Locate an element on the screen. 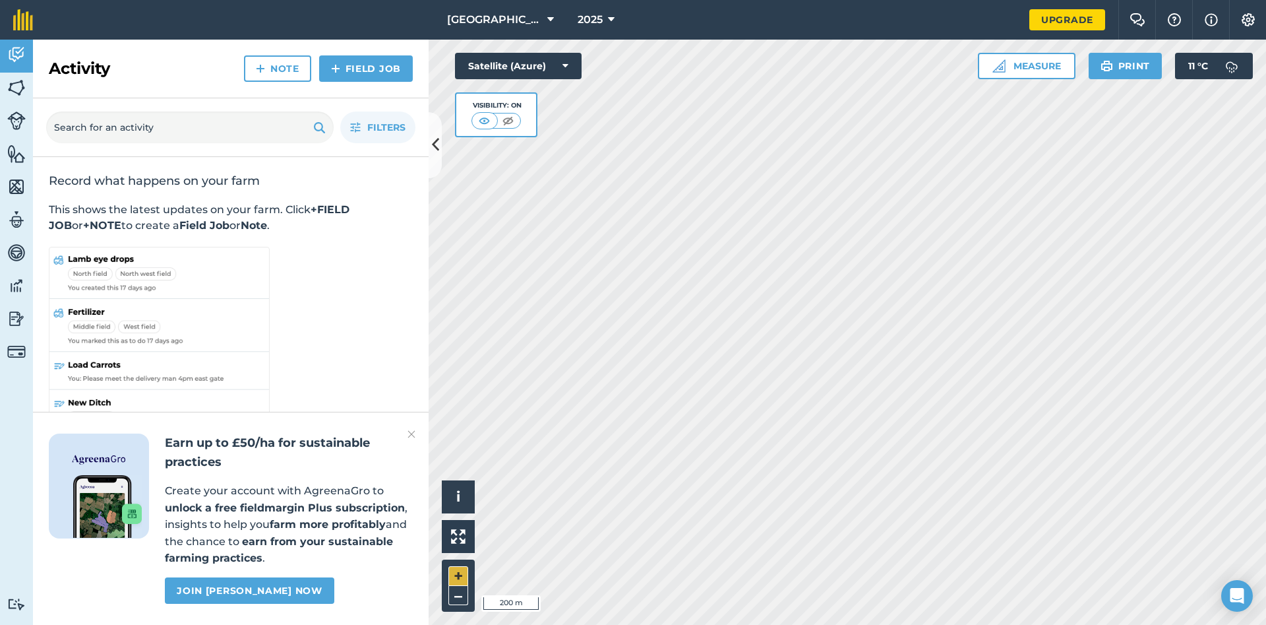 This screenshot has height=625, width=1266. span: 2025 is located at coordinates (590, 20).